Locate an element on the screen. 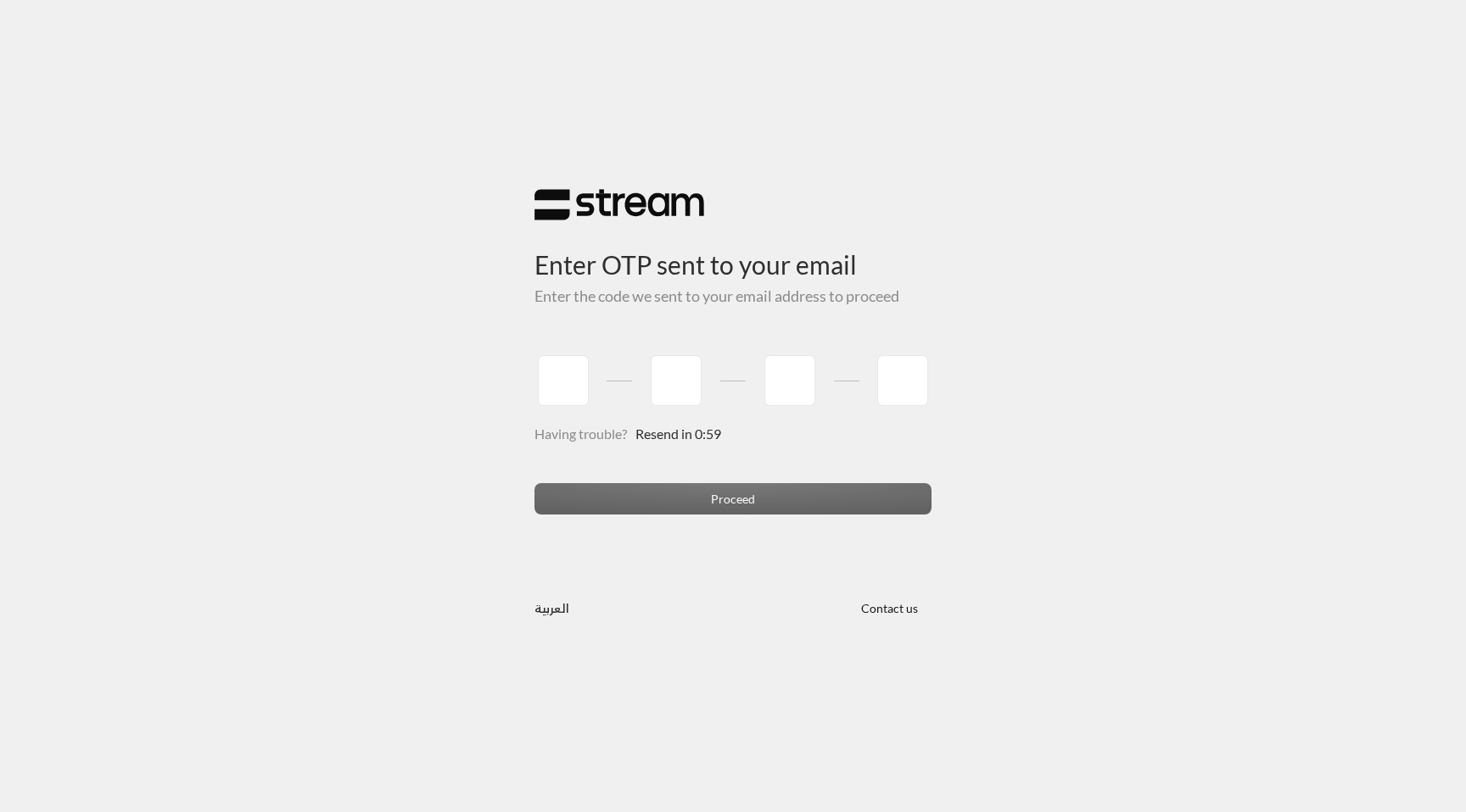 The width and height of the screenshot is (1466, 812). img: Stream Logo is located at coordinates (619, 205).